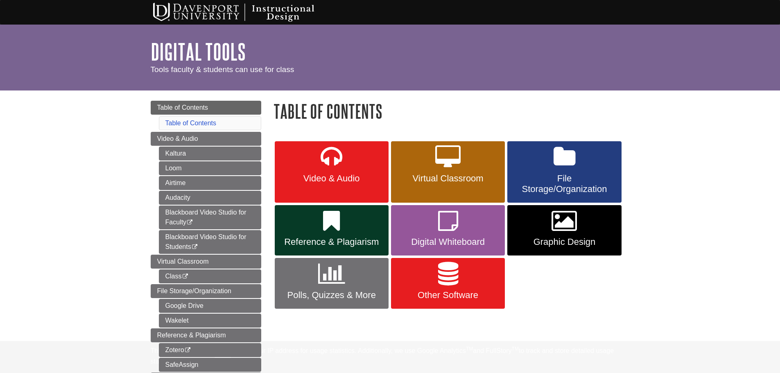  Describe the element at coordinates (451, 111) in the screenshot. I see `h1: Table of Contents` at that location.